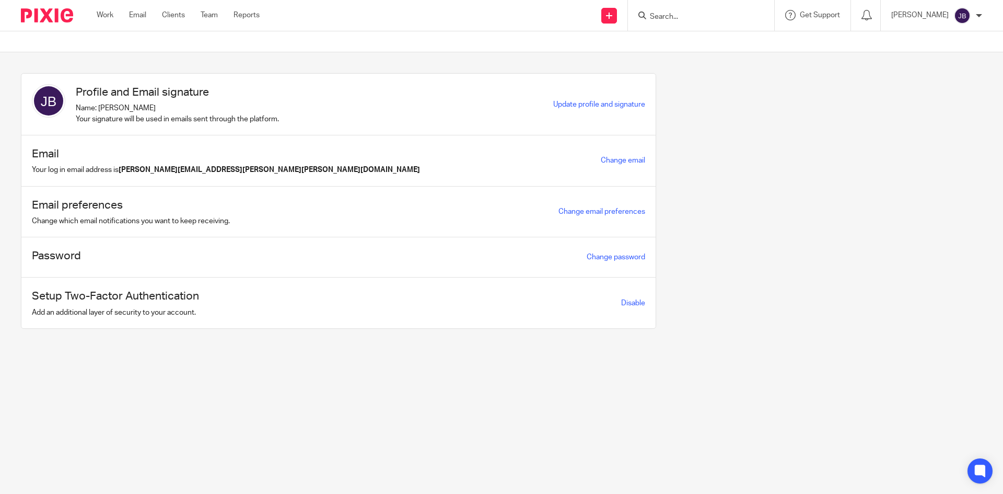  Describe the element at coordinates (115, 312) in the screenshot. I see `p: Add an additional layer of security to your account.` at that location.